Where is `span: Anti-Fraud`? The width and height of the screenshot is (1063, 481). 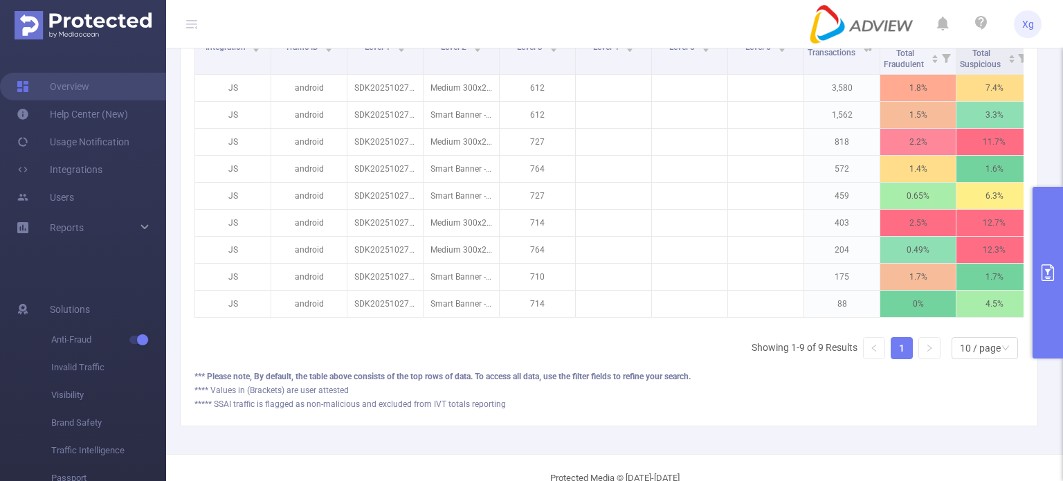
span: Anti-Fraud is located at coordinates (109, 340).